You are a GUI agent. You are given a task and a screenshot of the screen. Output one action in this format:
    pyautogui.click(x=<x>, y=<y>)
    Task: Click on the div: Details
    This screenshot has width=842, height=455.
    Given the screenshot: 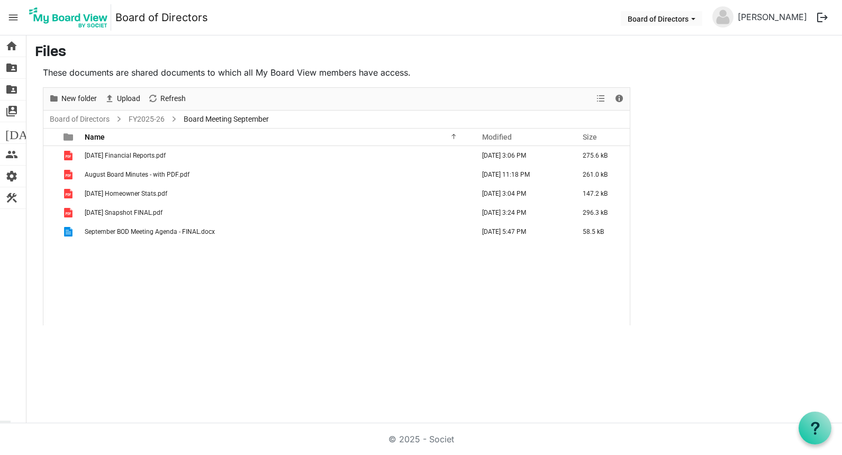 What is the action you would take?
    pyautogui.click(x=619, y=99)
    